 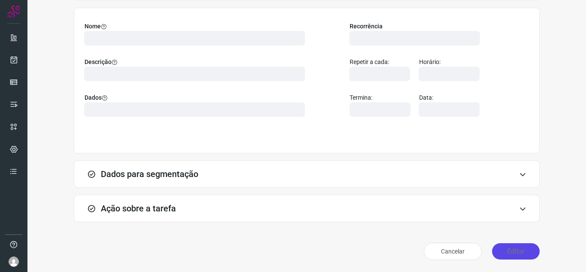 I want to click on label: Data:, so click(x=450, y=97).